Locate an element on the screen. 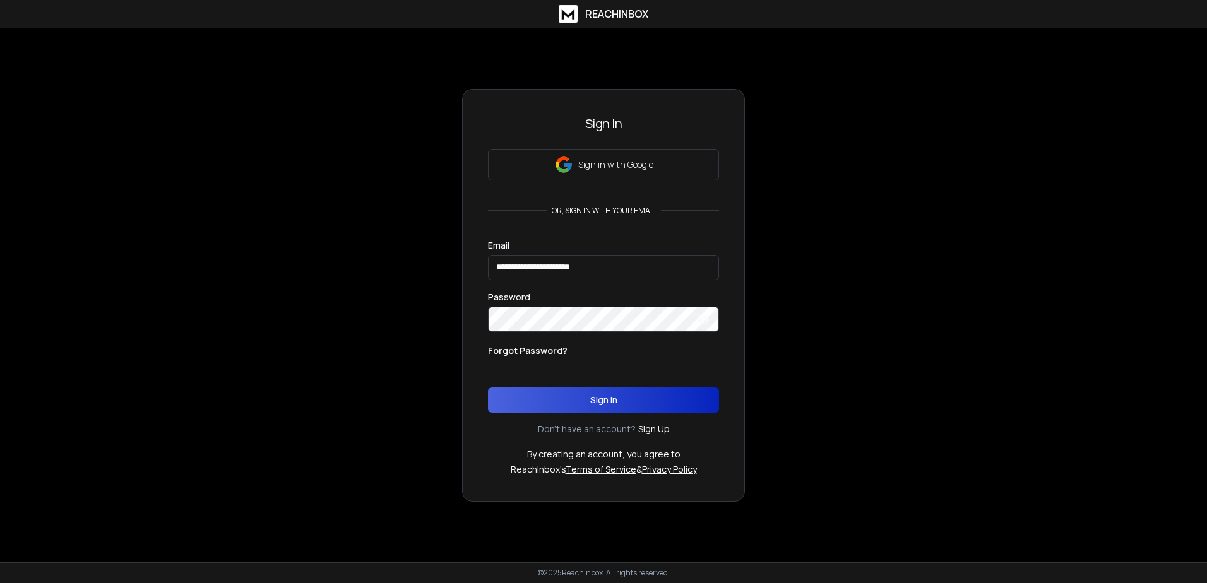  p: Forgot Password? is located at coordinates (528, 351).